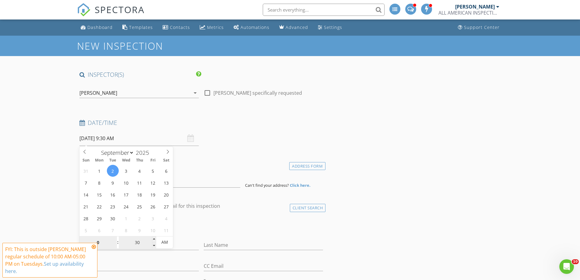 The image size is (580, 280). Describe the element at coordinates (139, 170) in the screenshot. I see `span: September 4, 2025` at that location.